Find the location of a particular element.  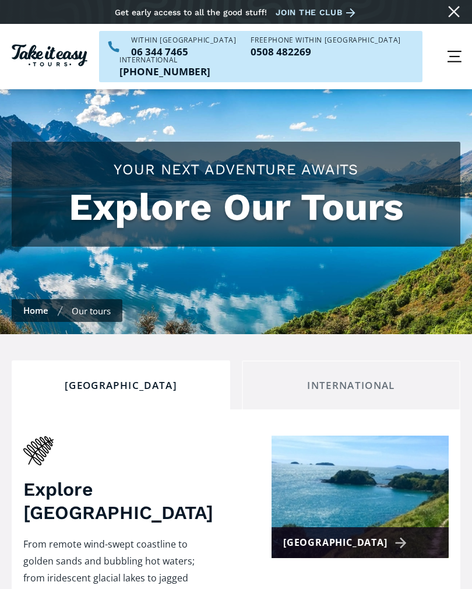

p: 06 344 7465 is located at coordinates (184, 51).